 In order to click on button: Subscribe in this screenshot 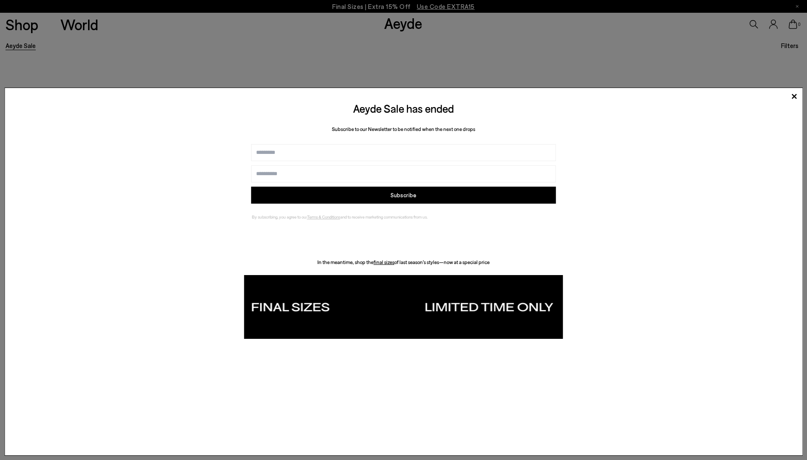, I will do `click(404, 195)`.